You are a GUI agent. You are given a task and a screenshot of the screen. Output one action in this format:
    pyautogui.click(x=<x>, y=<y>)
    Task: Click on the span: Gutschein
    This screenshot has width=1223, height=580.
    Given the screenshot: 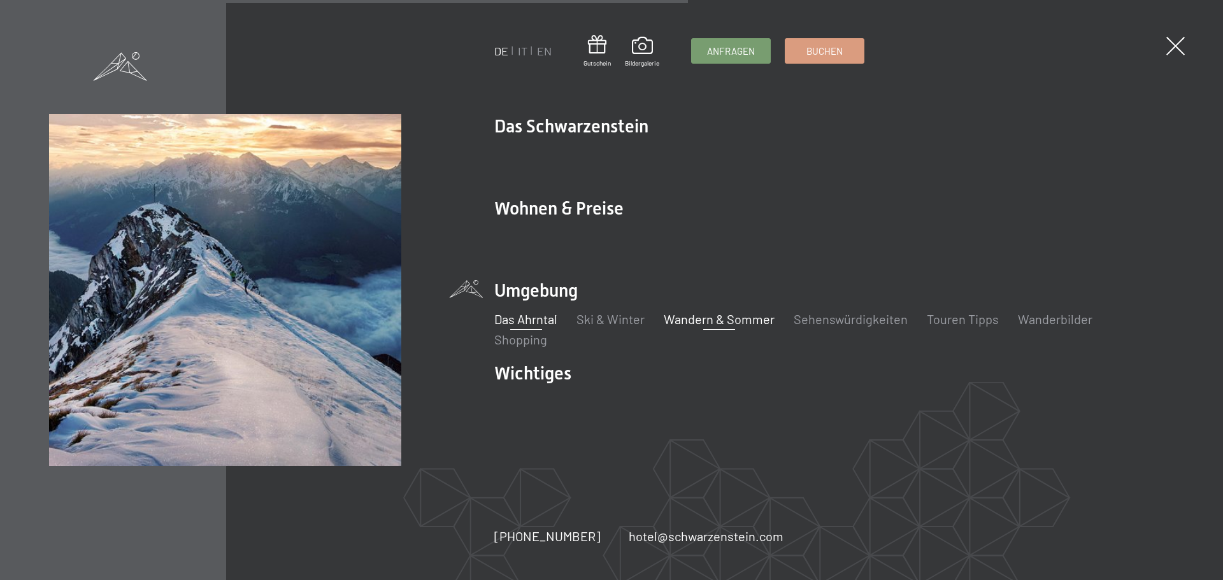 What is the action you would take?
    pyautogui.click(x=597, y=63)
    